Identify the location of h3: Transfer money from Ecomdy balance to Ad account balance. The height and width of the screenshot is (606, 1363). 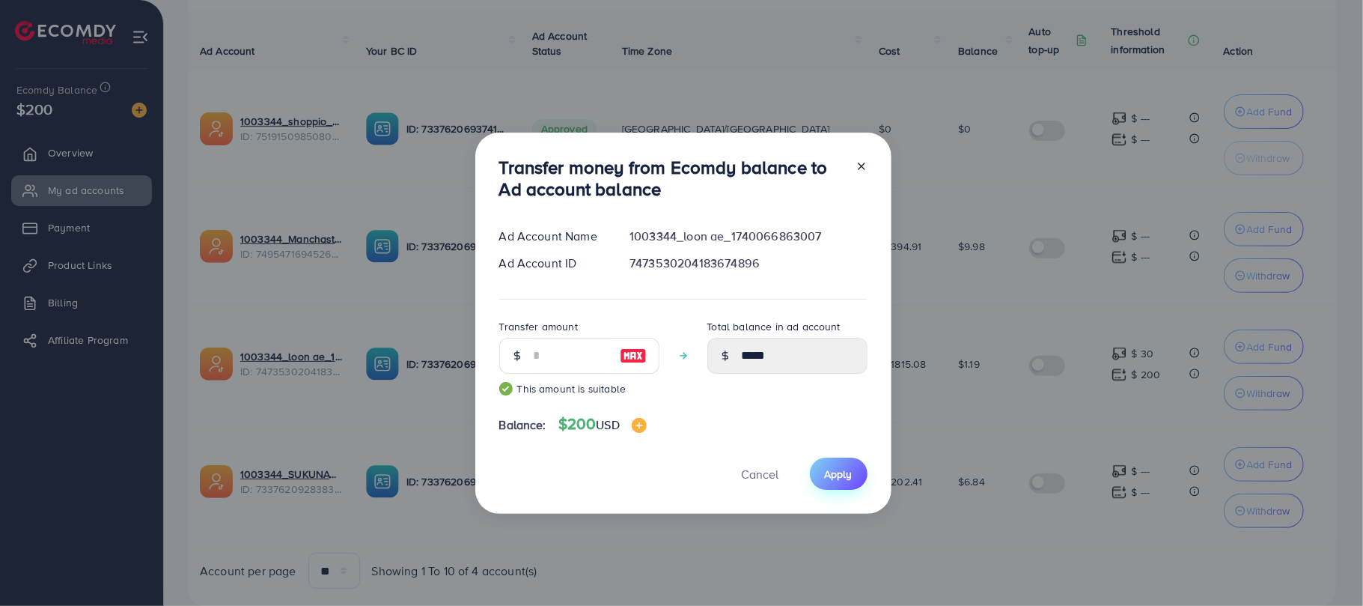
(671, 178).